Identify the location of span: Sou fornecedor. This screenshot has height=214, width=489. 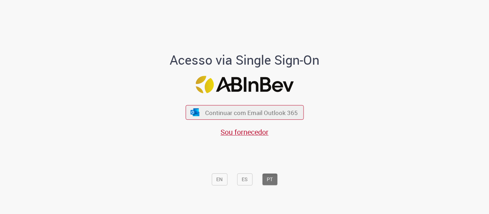
(245, 132).